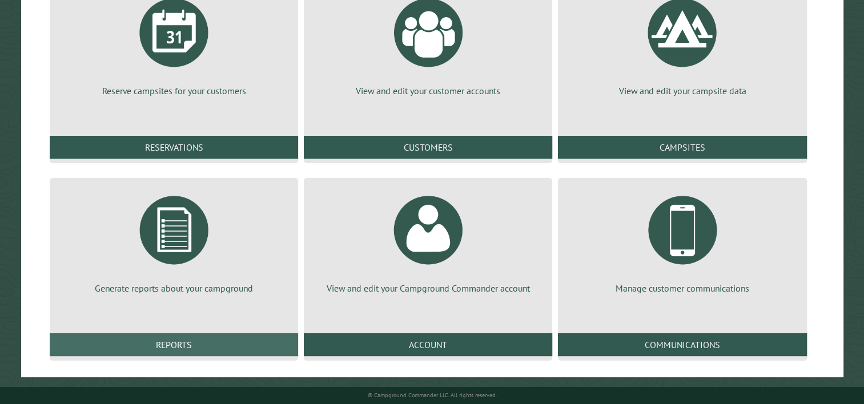 Image resolution: width=864 pixels, height=404 pixels. Describe the element at coordinates (174, 147) in the screenshot. I see `a: Reservations` at that location.